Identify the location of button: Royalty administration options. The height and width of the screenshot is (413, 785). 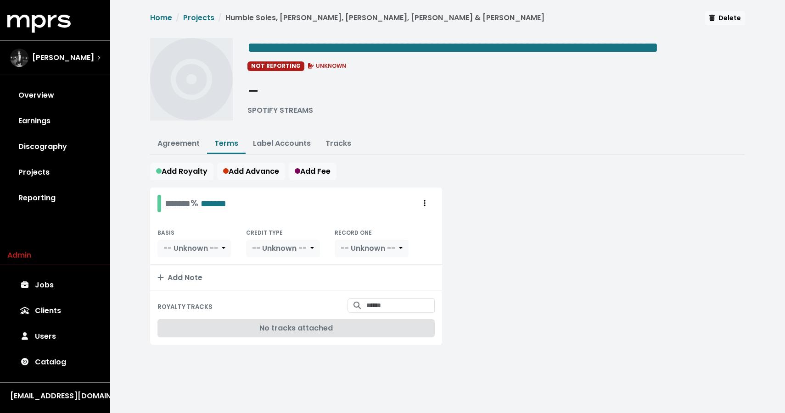
(424, 204).